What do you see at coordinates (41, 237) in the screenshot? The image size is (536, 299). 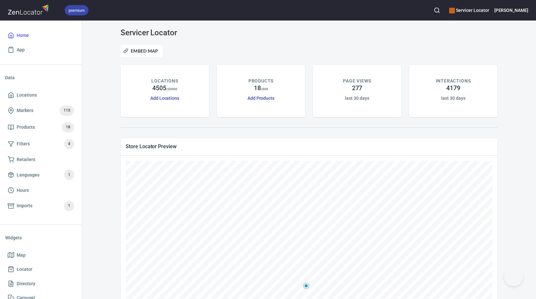 I see `li: Widgets` at bounding box center [41, 237].